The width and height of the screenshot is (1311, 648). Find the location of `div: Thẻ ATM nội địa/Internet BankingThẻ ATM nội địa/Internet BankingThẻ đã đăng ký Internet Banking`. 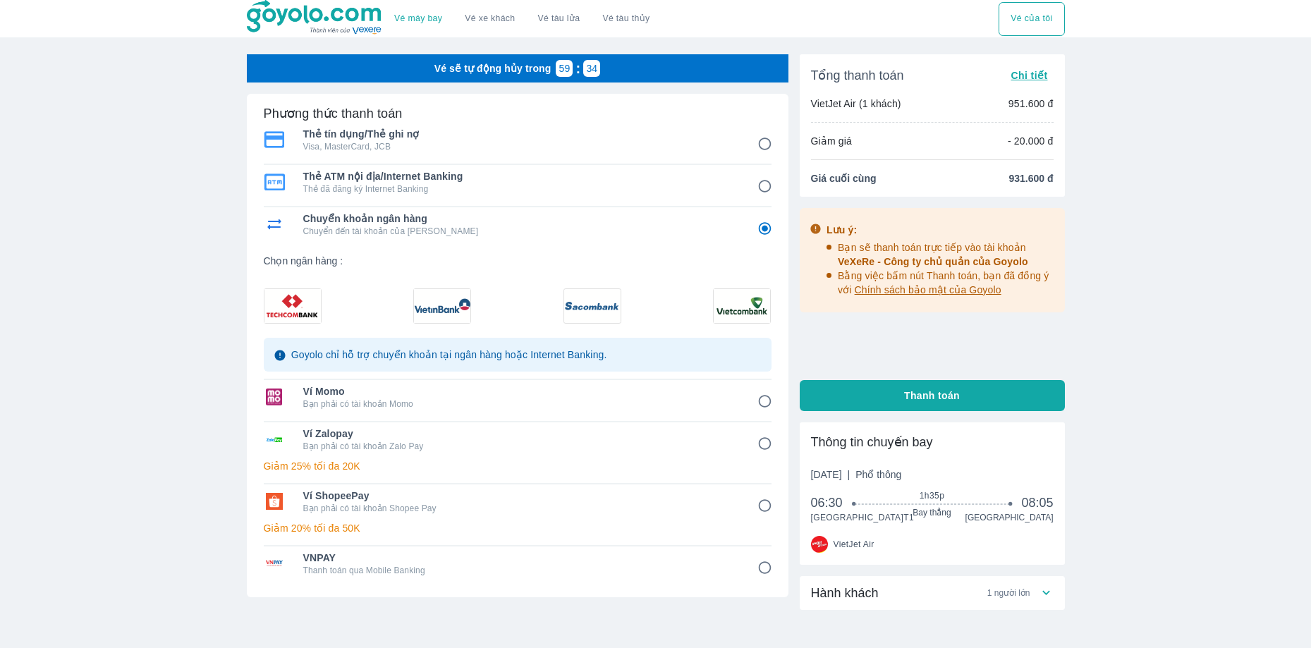

div: Thẻ ATM nội địa/Internet BankingThẻ ATM nội địa/Internet BankingThẻ đã đăng ký Internet Banking is located at coordinates (518, 182).